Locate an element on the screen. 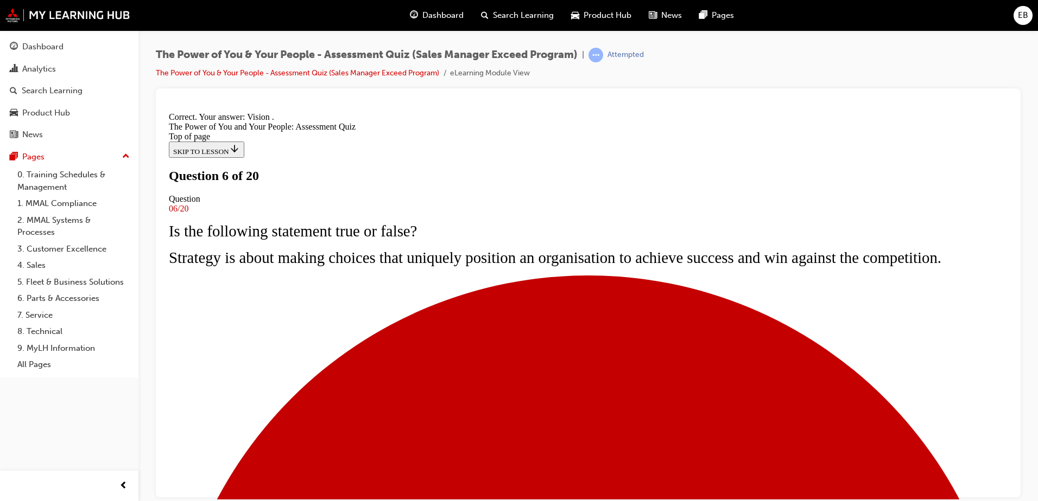  a: Search Learning is located at coordinates (69, 91).